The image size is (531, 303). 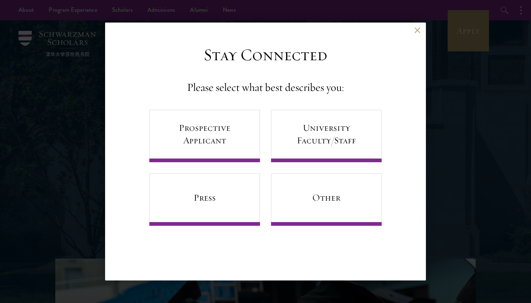 I want to click on a: Press, so click(x=205, y=199).